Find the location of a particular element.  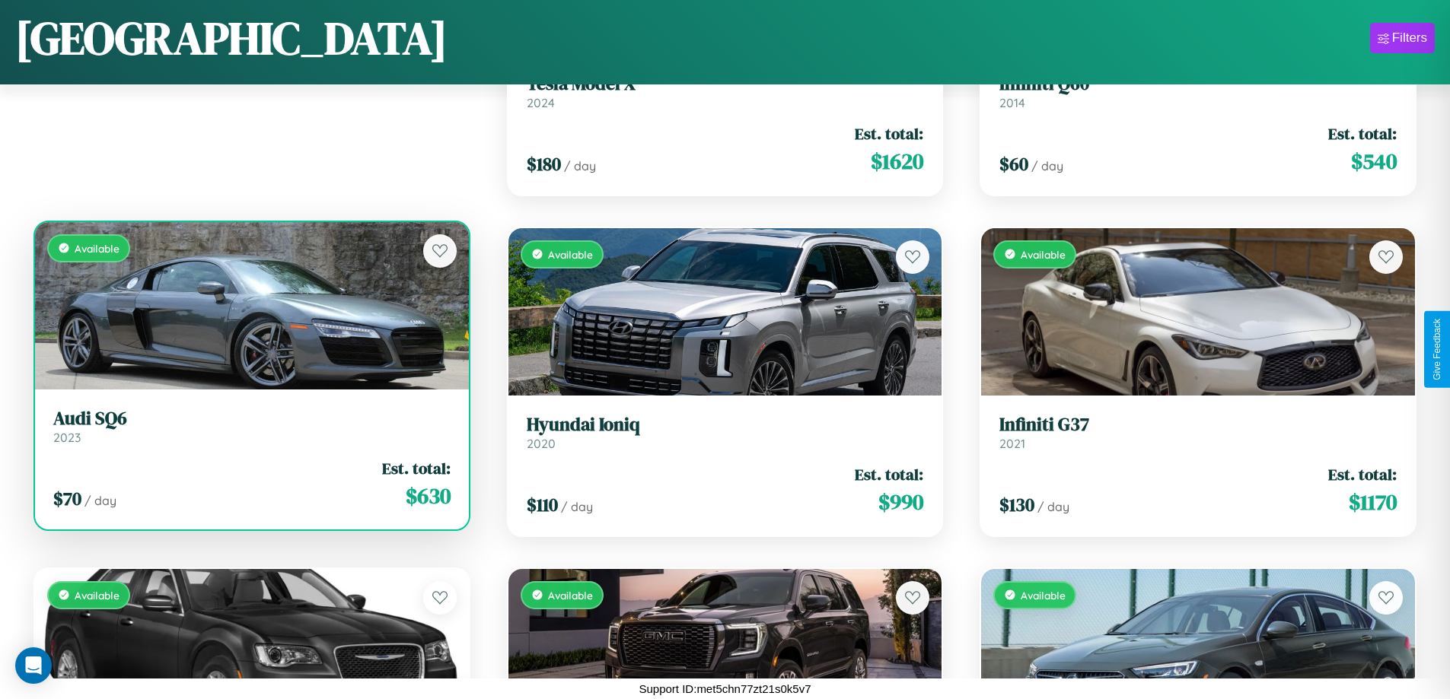

span: $ 990 is located at coordinates (900, 502).